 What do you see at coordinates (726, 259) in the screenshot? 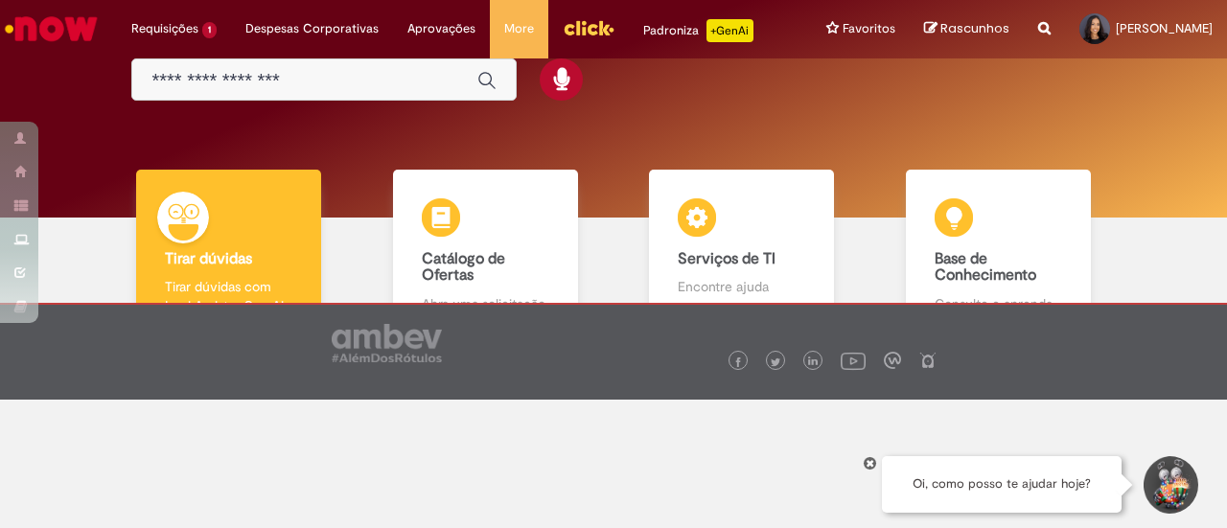
I see `b: Serviços de TI` at bounding box center [726, 259].